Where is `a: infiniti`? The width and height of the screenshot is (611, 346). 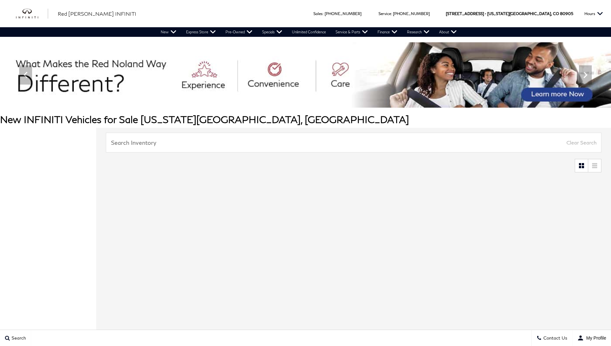 a: infiniti is located at coordinates (32, 14).